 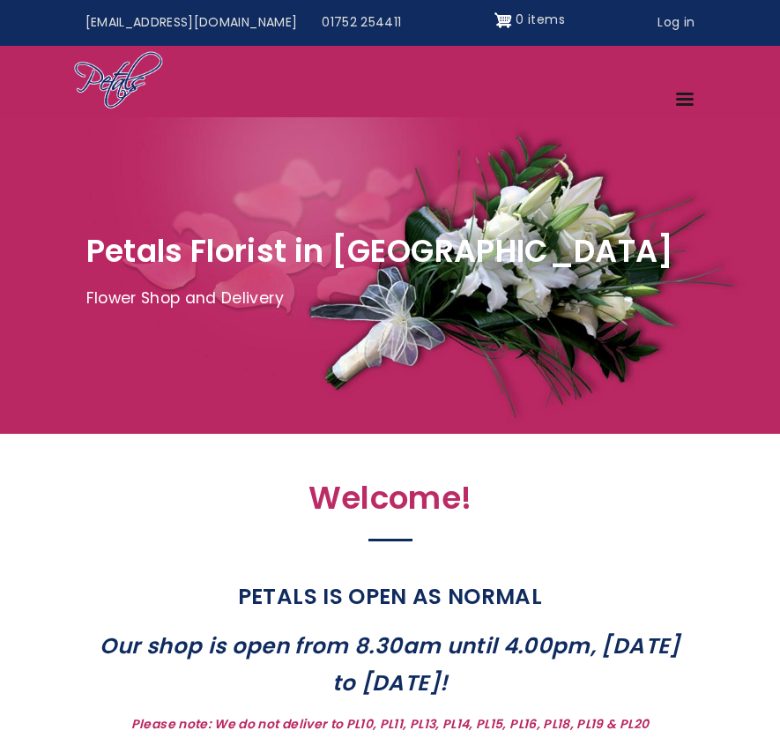 What do you see at coordinates (362, 23) in the screenshot?
I see `a: 01752 254411` at bounding box center [362, 23].